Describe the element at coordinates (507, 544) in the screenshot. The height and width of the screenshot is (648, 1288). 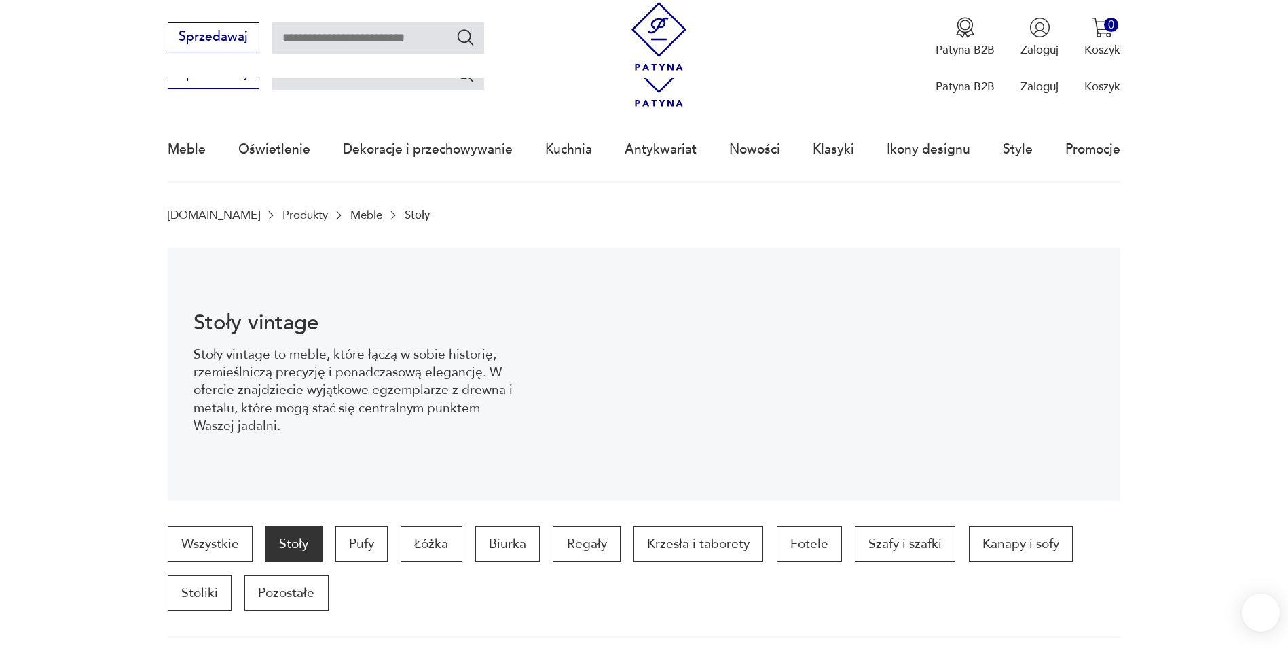
I see `p: Biurka` at that location.